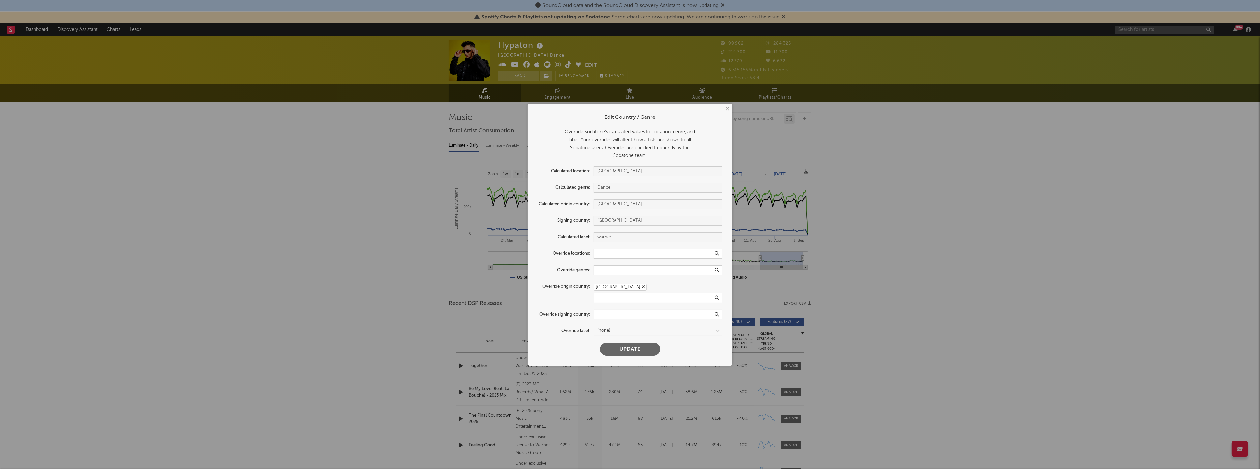 The width and height of the screenshot is (1260, 469). I want to click on label: Calculated label:, so click(566, 236).